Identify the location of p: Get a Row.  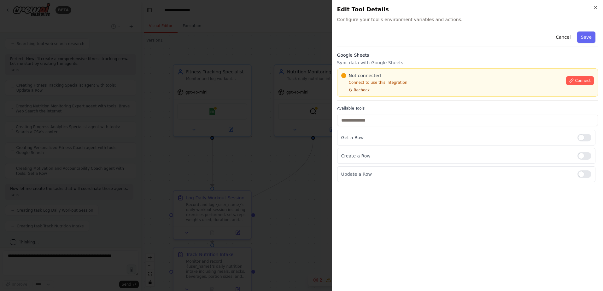
(456, 138).